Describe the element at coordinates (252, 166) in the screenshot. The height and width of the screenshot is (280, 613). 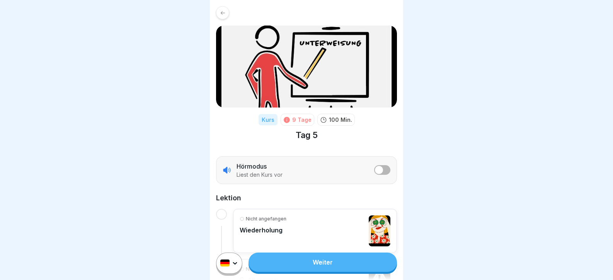
I see `p: Hörmodus` at that location.